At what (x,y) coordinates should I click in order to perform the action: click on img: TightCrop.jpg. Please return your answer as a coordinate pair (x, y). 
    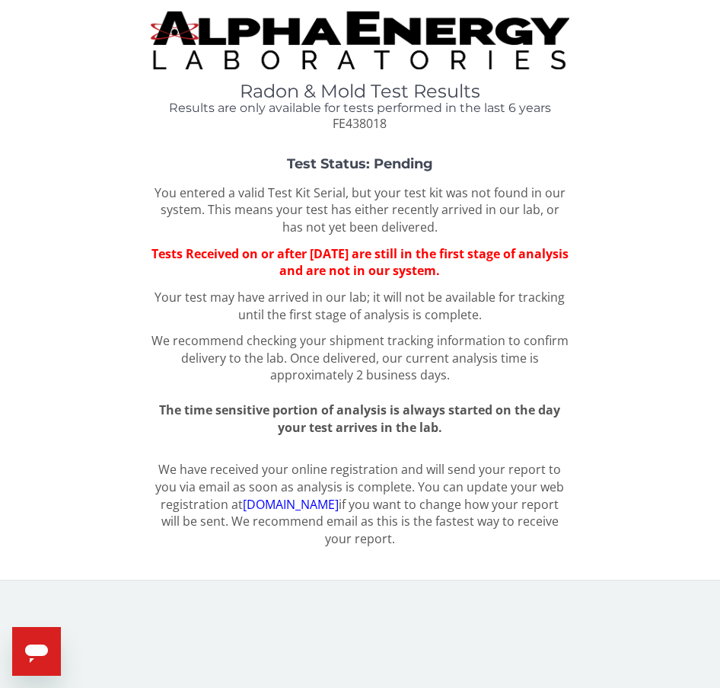
    Looking at the image, I should click on (360, 40).